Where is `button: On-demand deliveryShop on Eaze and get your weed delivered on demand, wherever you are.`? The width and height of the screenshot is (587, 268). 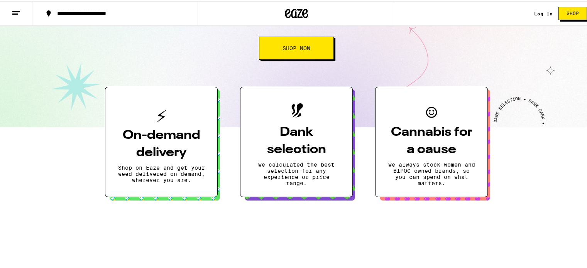
button: On-demand deliveryShop on Eaze and get your weed delivered on demand, wherever you are. is located at coordinates (161, 141).